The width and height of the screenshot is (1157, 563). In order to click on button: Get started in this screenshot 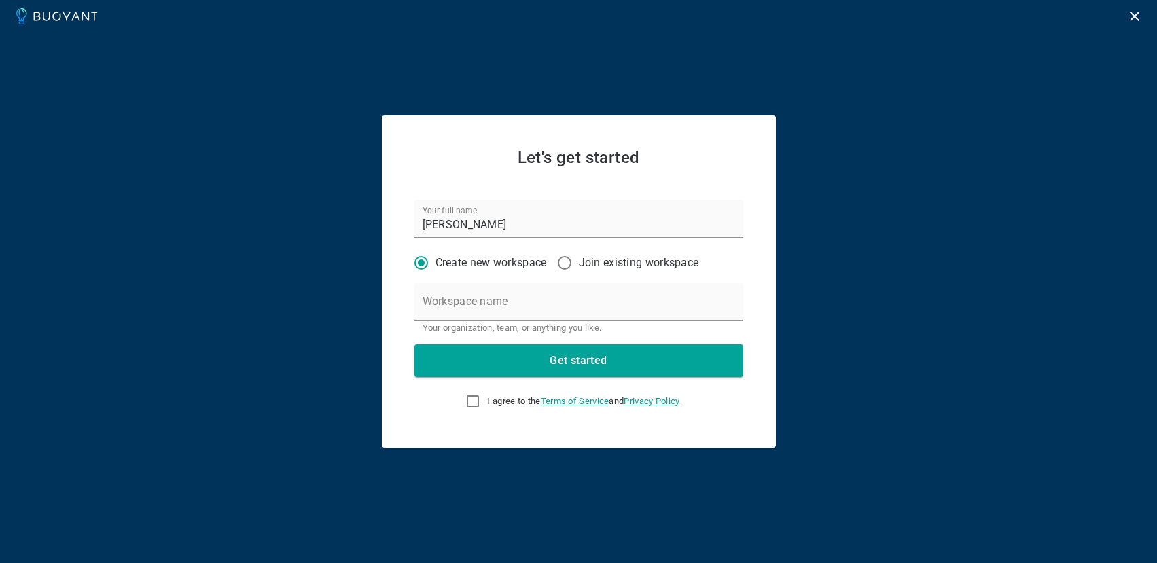, I will do `click(579, 361)`.